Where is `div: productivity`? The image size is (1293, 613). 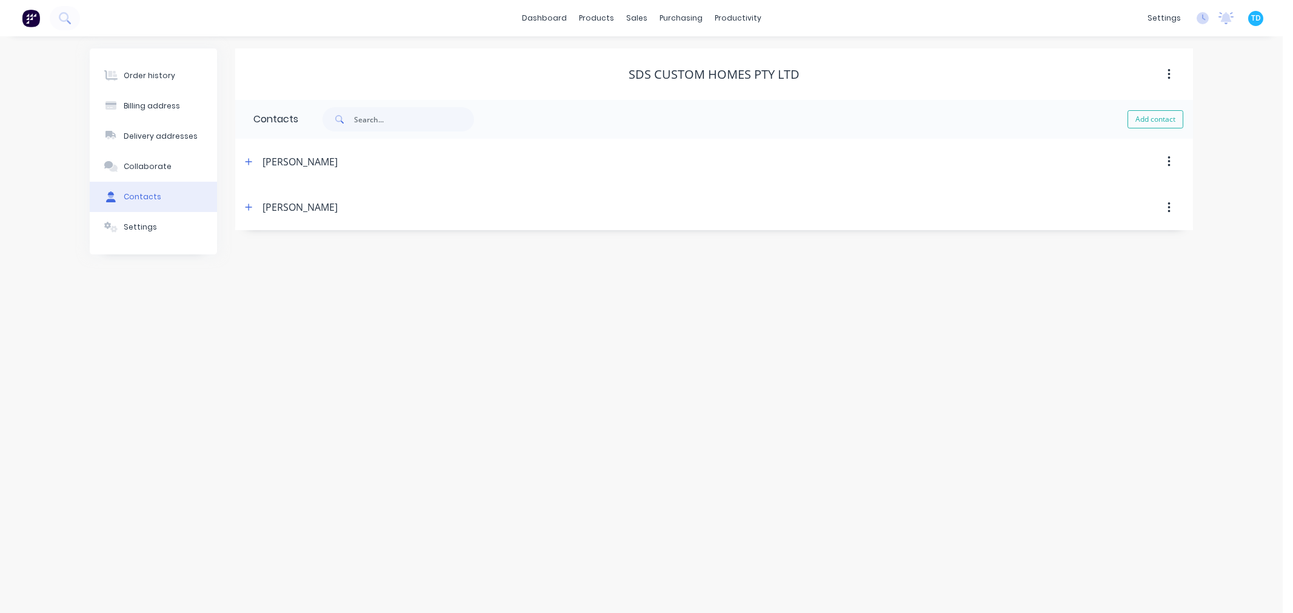 div: productivity is located at coordinates (737, 18).